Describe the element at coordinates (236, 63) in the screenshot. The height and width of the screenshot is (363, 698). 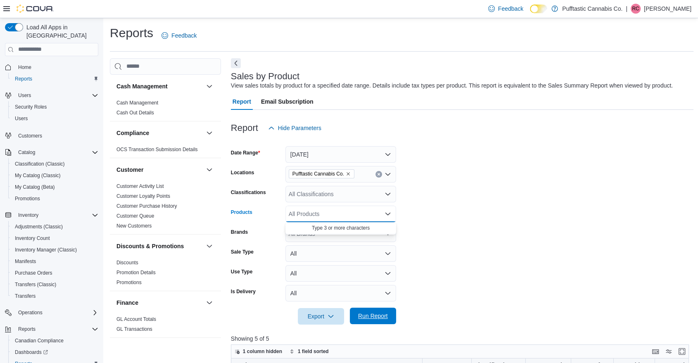
I see `button: Next` at that location.